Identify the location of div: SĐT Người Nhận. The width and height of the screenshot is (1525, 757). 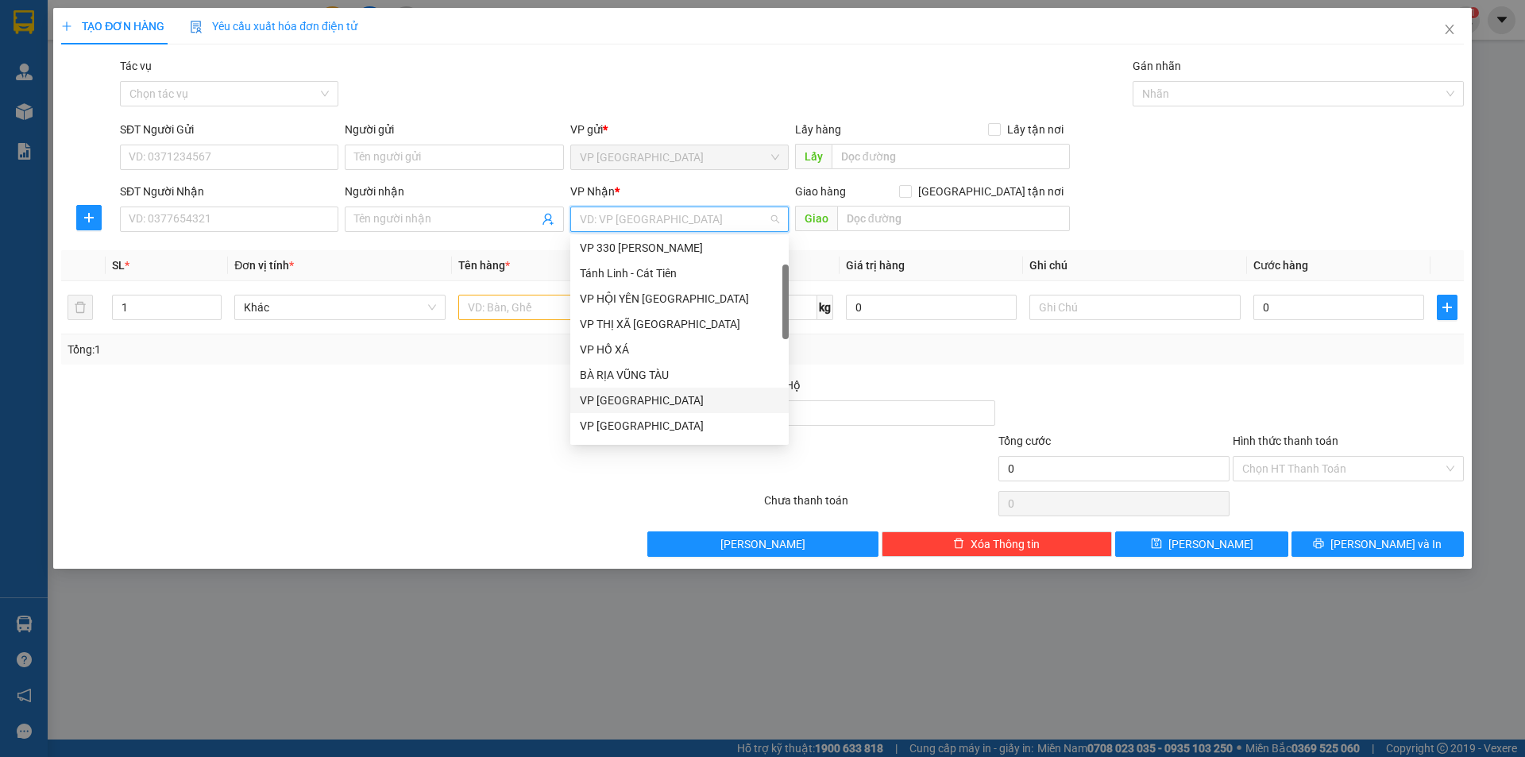
(229, 191).